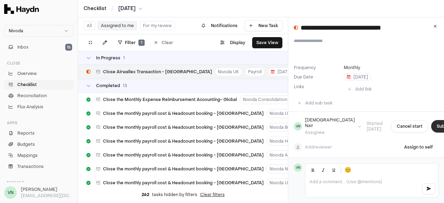 This screenshot has height=203, width=444. Describe the element at coordinates (39, 107) in the screenshot. I see `a: Flux Analysis` at that location.